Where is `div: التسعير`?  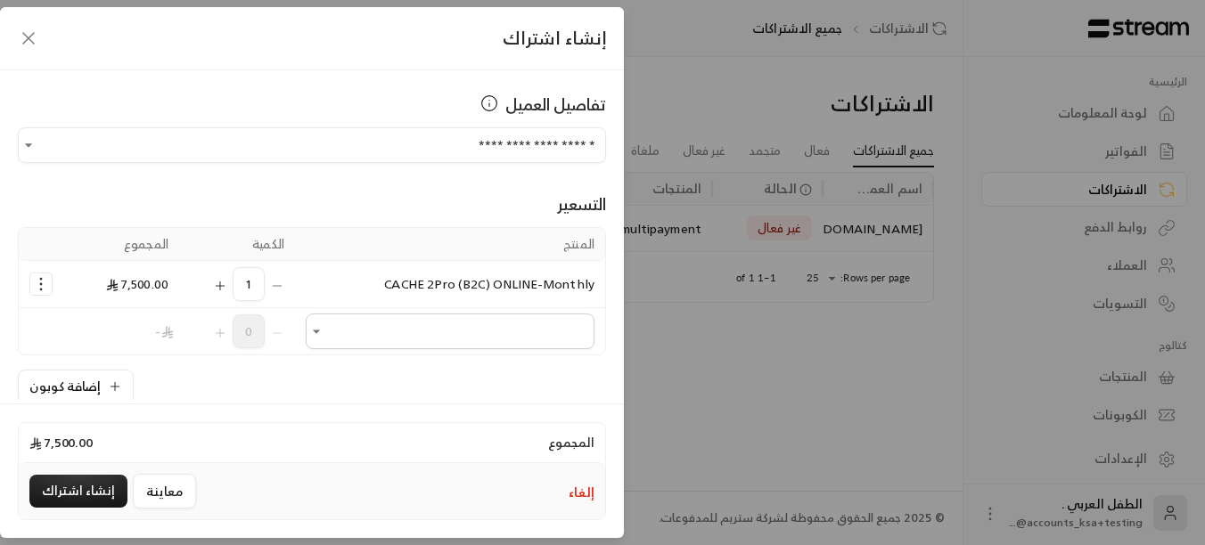 div: التسعير is located at coordinates (312, 204).